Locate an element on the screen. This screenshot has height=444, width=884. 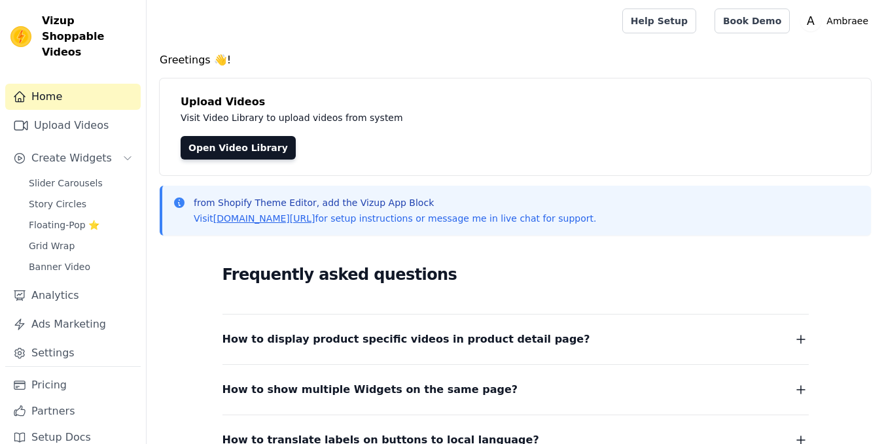
button: How to show multiple Widgets on the same page? is located at coordinates (515, 390).